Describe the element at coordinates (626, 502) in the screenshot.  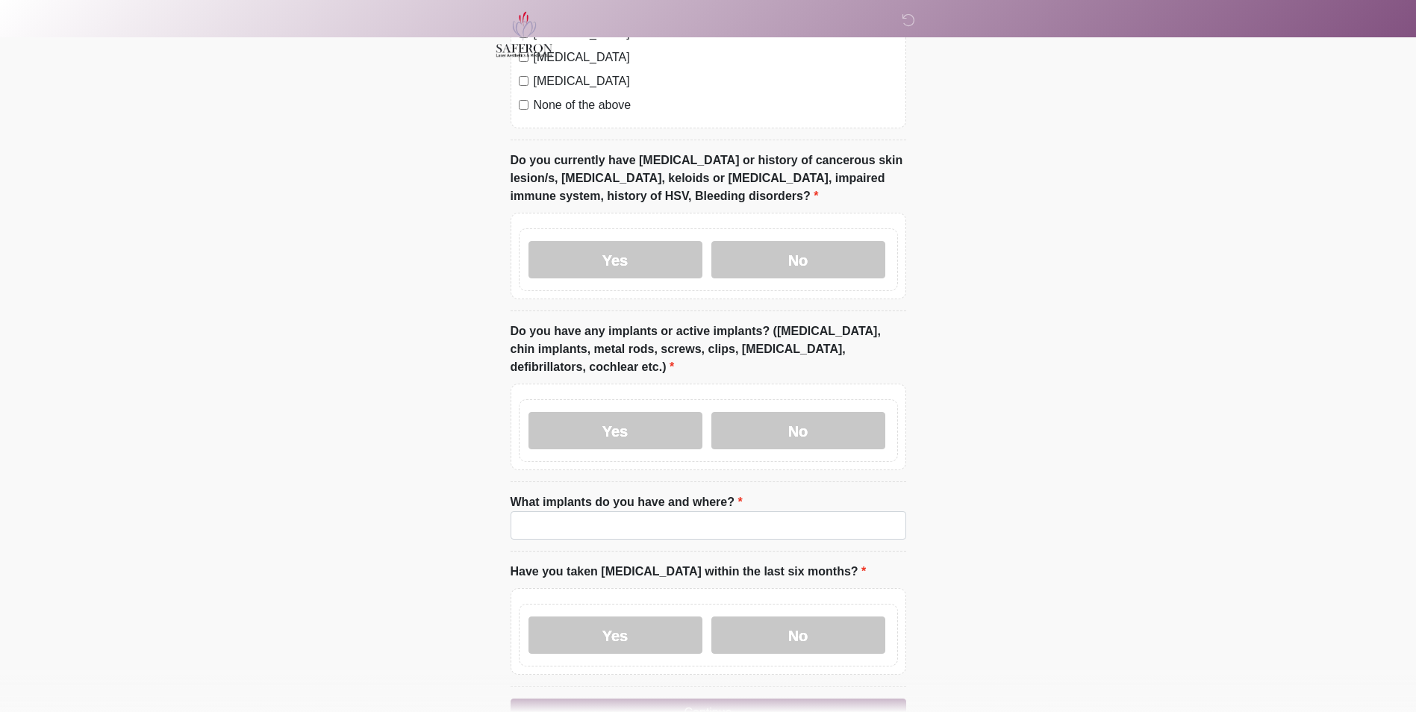
I see `label: What implants do you have and where?` at that location.